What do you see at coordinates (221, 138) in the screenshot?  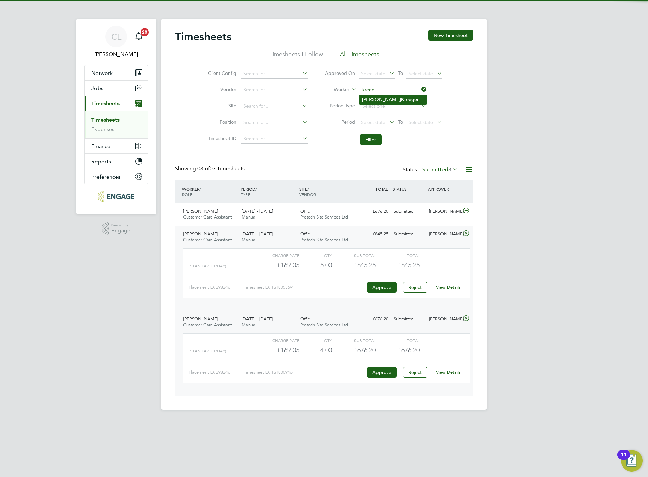 I see `label: Timesheet ID` at bounding box center [221, 138].